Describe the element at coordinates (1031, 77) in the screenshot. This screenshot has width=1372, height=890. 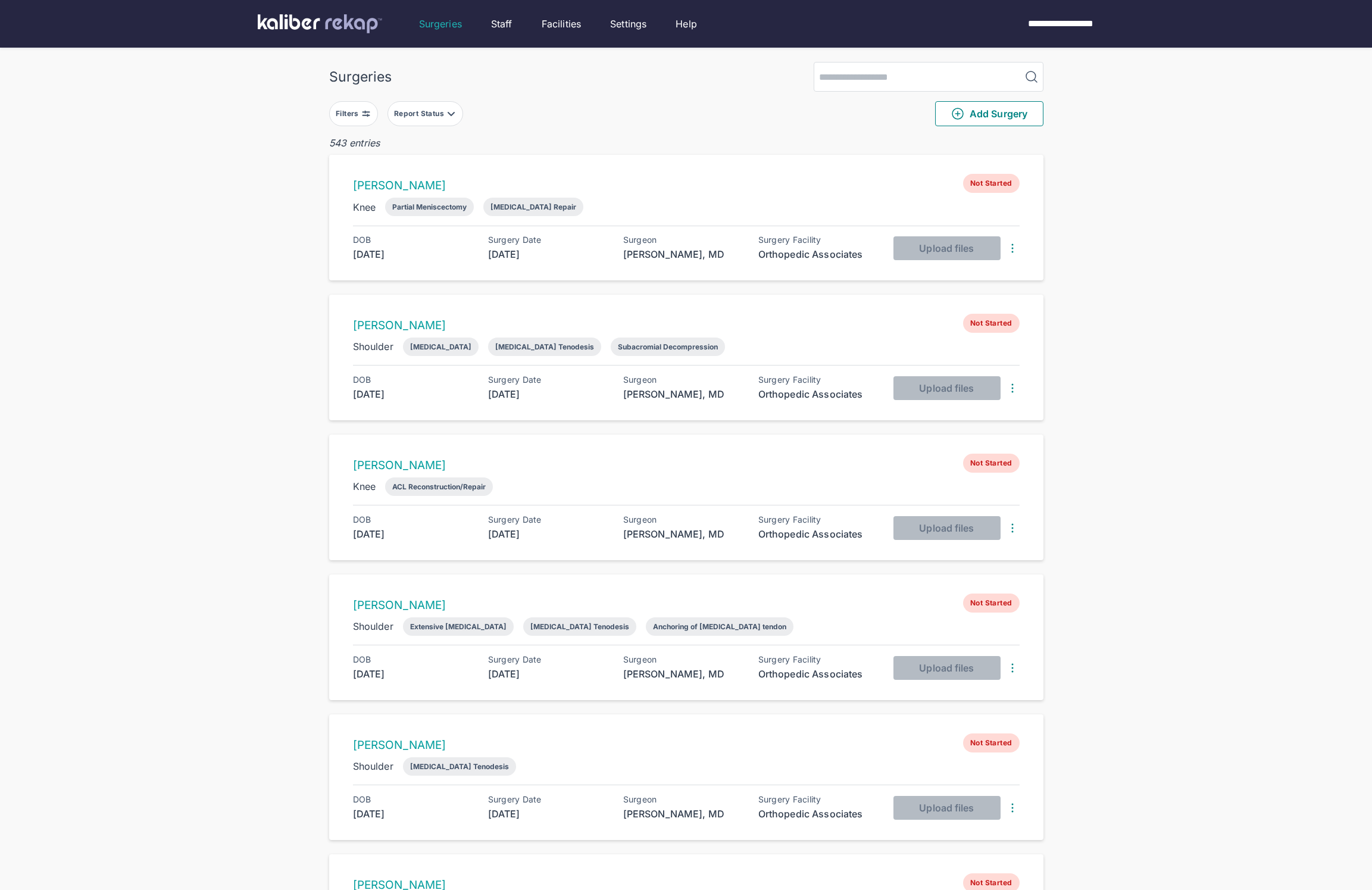
I see `img: MagnifyingGlass.1dc66aab.svg` at that location.